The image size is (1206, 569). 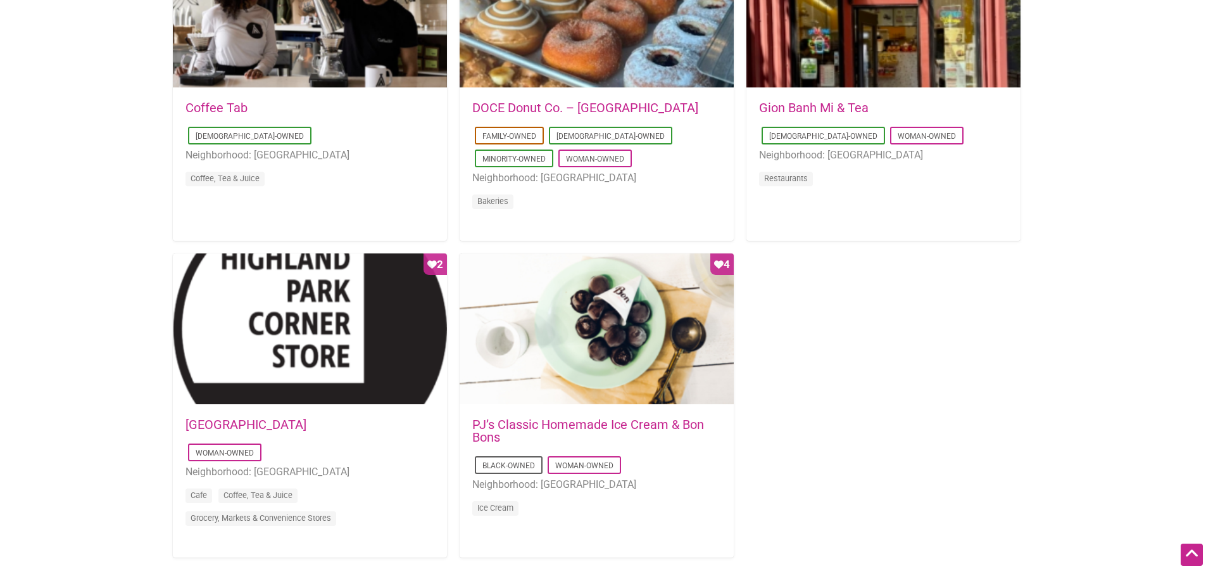 What do you see at coordinates (199, 495) in the screenshot?
I see `a: Cafe` at bounding box center [199, 495].